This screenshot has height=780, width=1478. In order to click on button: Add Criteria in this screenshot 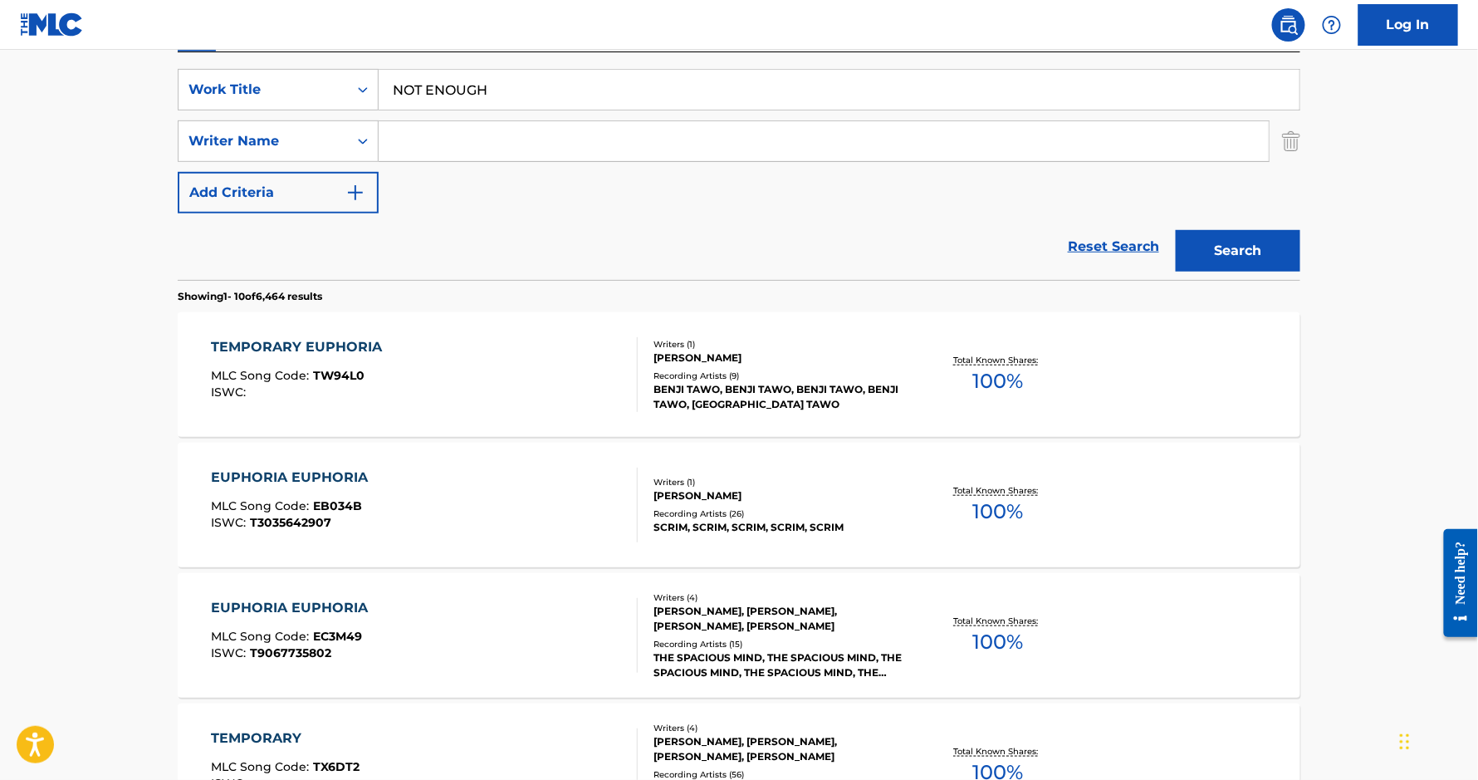, I will do `click(278, 193)`.